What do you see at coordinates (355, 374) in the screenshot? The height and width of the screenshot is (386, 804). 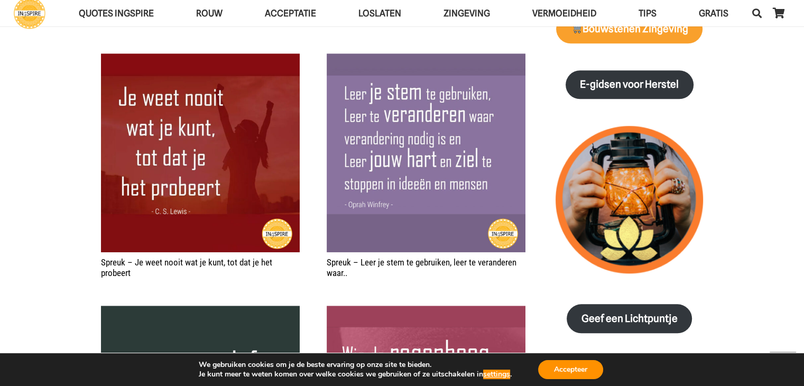 I see `p: Je kunt meer te weten komen over welke cookies we gebruiken of ze uitschakelen in .` at bounding box center [355, 374].